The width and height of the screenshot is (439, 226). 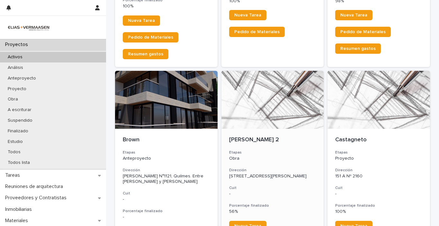 I want to click on p: A escriturar, so click(x=20, y=110).